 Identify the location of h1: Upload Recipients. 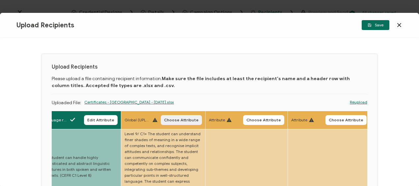
(209, 67).